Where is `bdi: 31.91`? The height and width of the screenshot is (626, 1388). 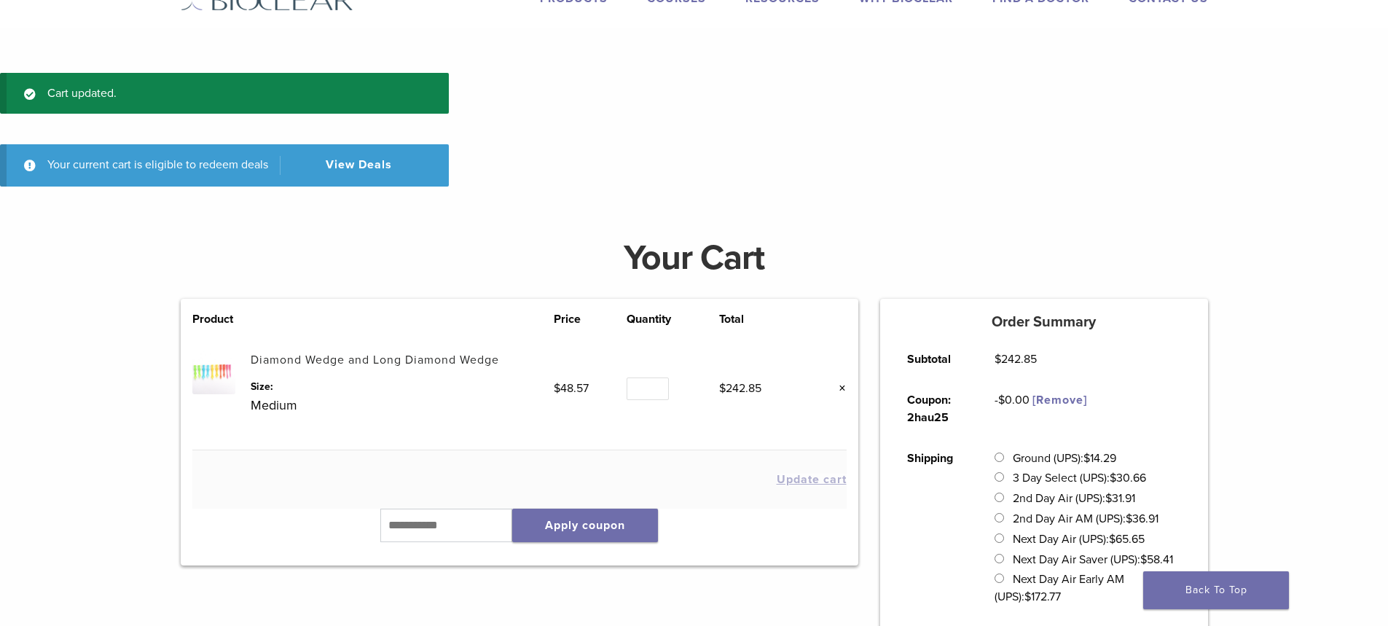 bdi: 31.91 is located at coordinates (1120, 498).